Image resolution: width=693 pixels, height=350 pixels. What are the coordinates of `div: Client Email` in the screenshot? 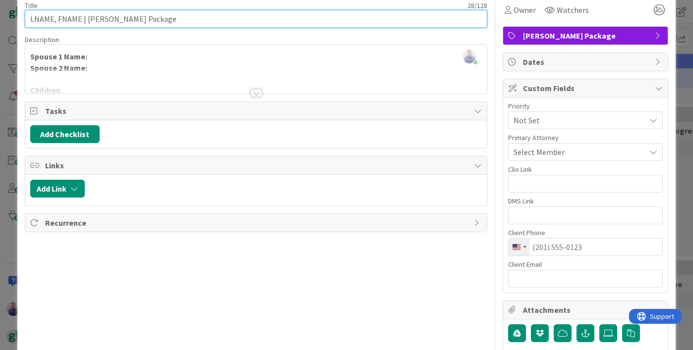 It's located at (585, 265).